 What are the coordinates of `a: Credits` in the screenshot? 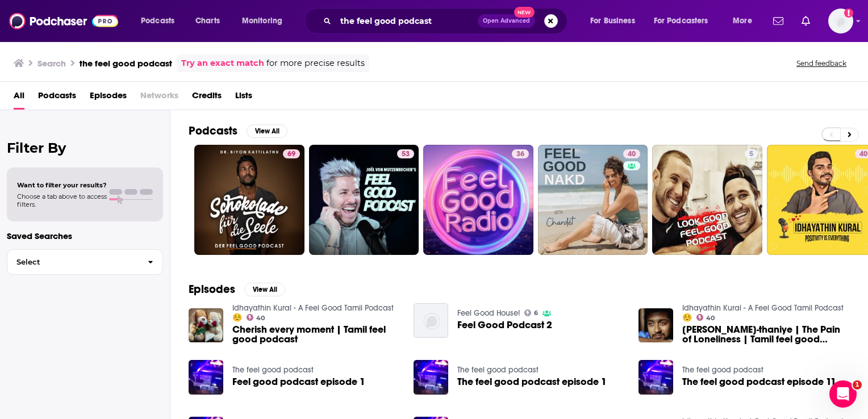 It's located at (207, 98).